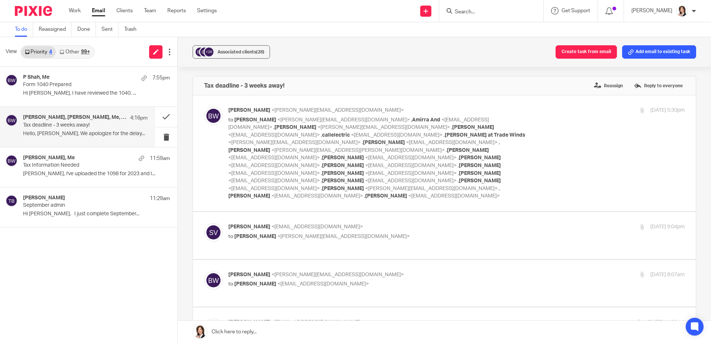  I want to click on p: 11:59am, so click(160, 159).